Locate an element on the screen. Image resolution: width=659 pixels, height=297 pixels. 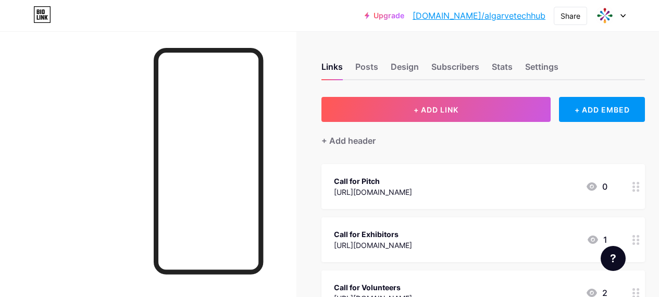
div: Call for Exhibitors is located at coordinates (373, 234).